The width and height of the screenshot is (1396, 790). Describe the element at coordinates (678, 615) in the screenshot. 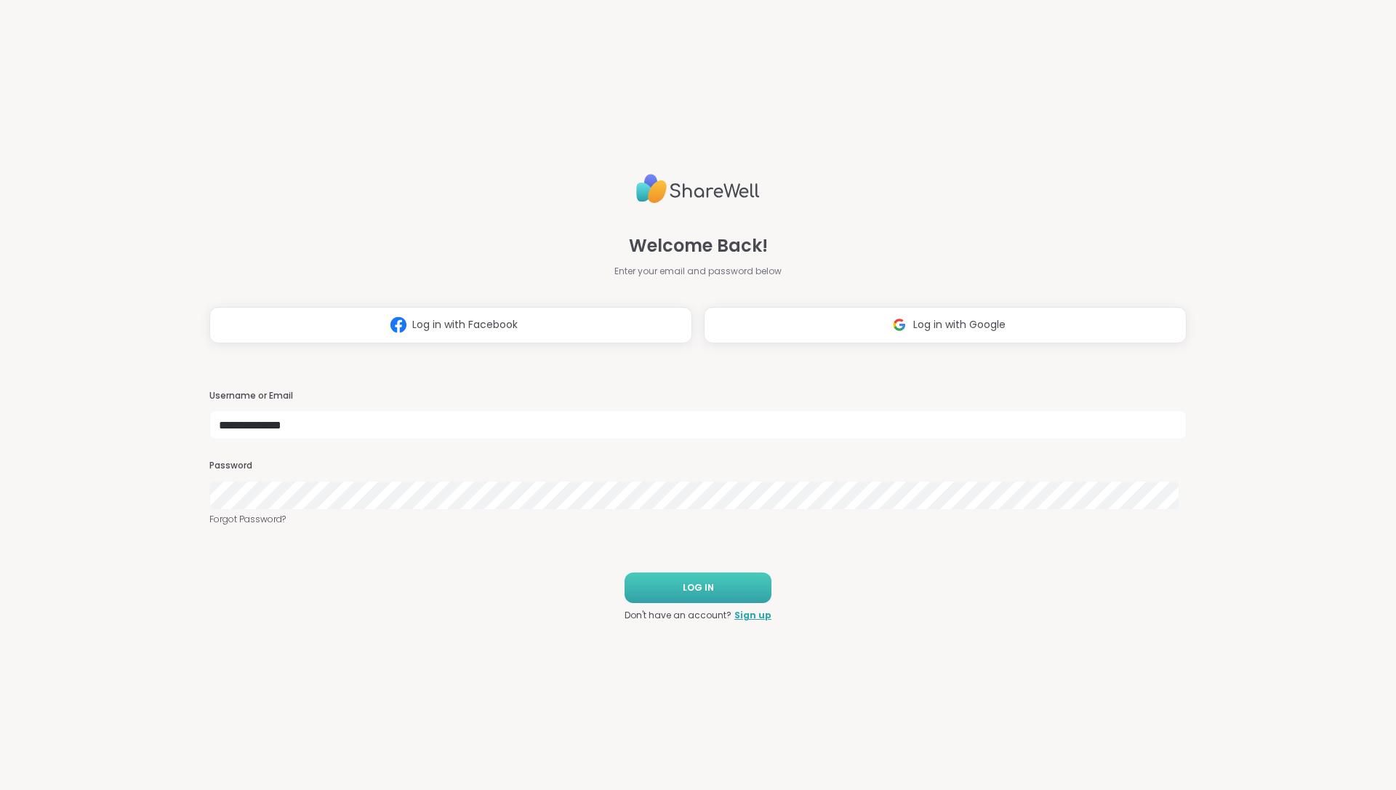

I see `span: Don't have an account?` at that location.